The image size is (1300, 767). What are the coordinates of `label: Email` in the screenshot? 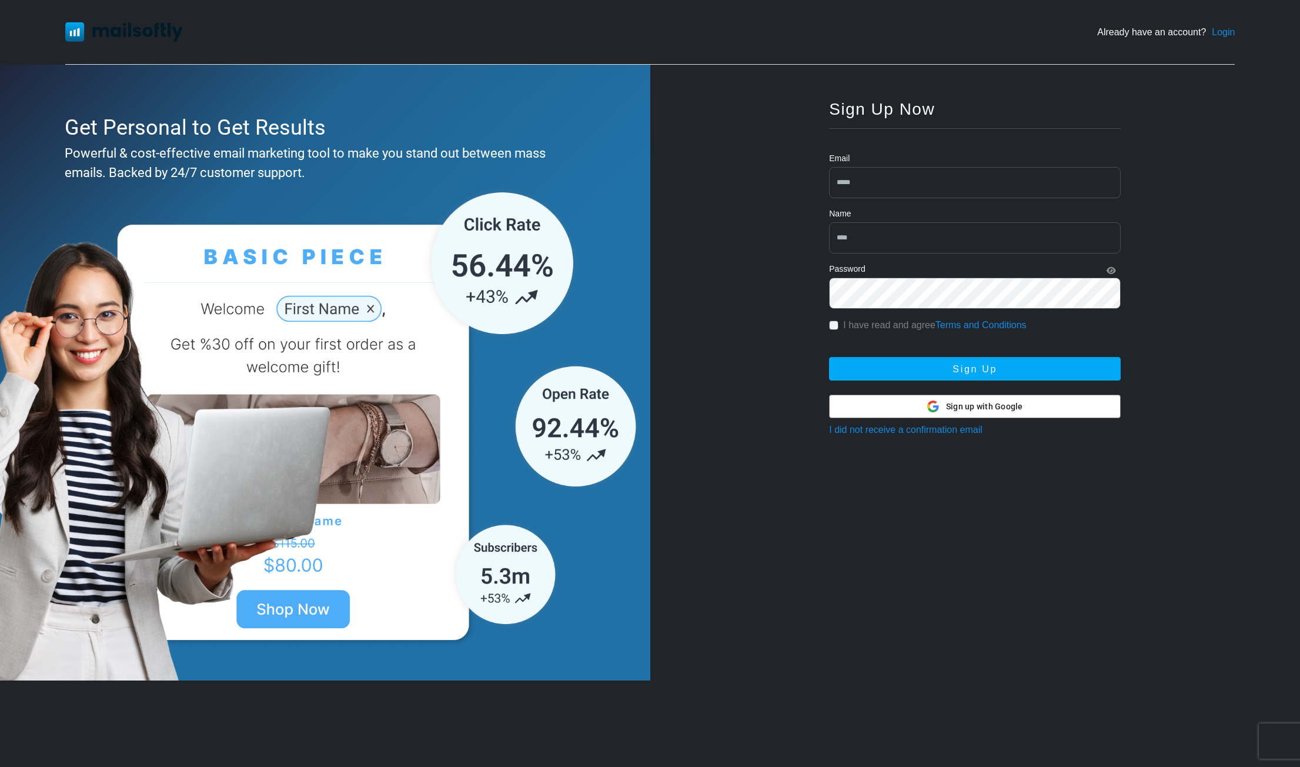 It's located at (839, 158).